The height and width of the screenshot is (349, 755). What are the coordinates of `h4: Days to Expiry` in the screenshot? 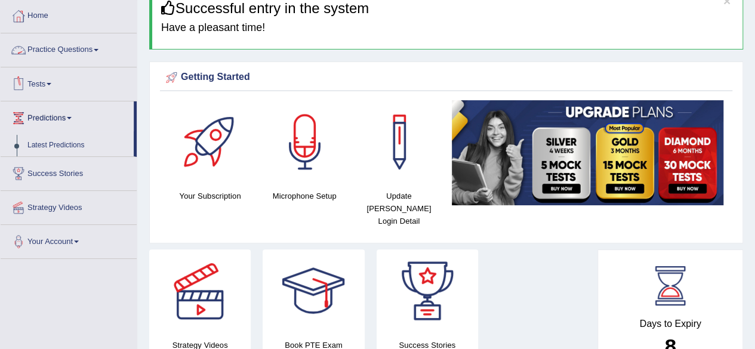 It's located at (670, 324).